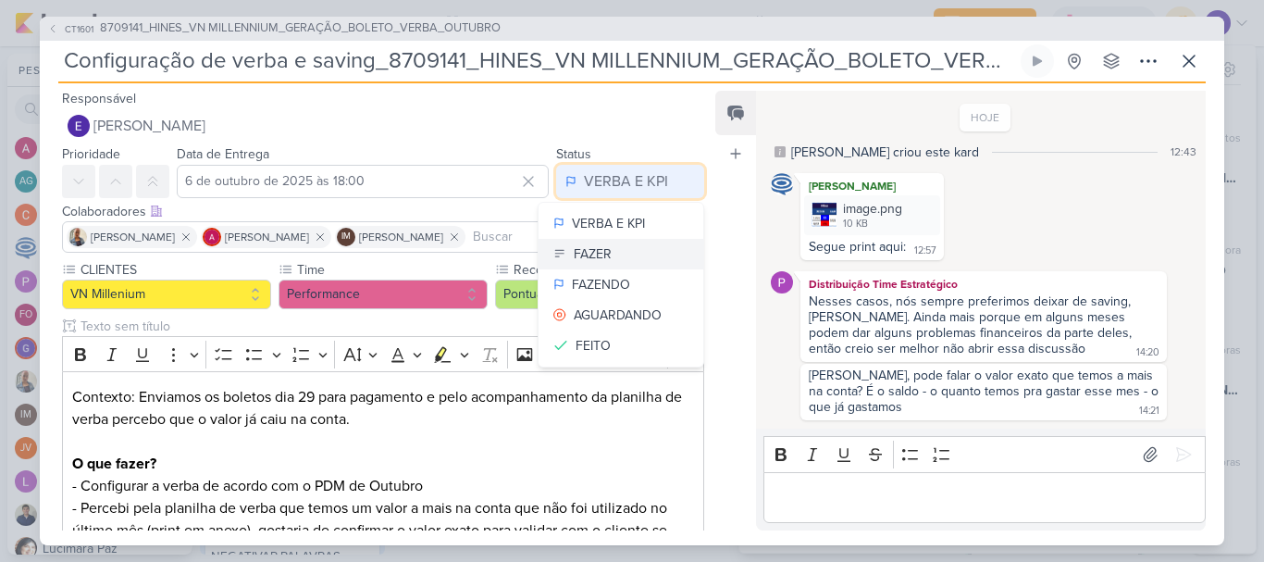 The height and width of the screenshot is (562, 1264). What do you see at coordinates (600, 294) in the screenshot?
I see `button: Pontual` at bounding box center [600, 294].